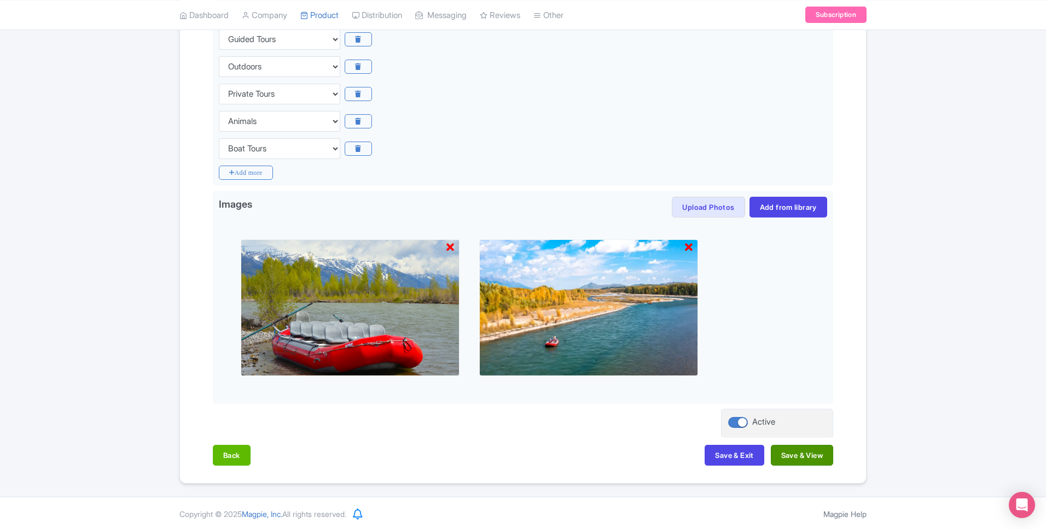 This screenshot has height=529, width=1046. Describe the element at coordinates (845, 514) in the screenshot. I see `a: Magpie Help` at that location.